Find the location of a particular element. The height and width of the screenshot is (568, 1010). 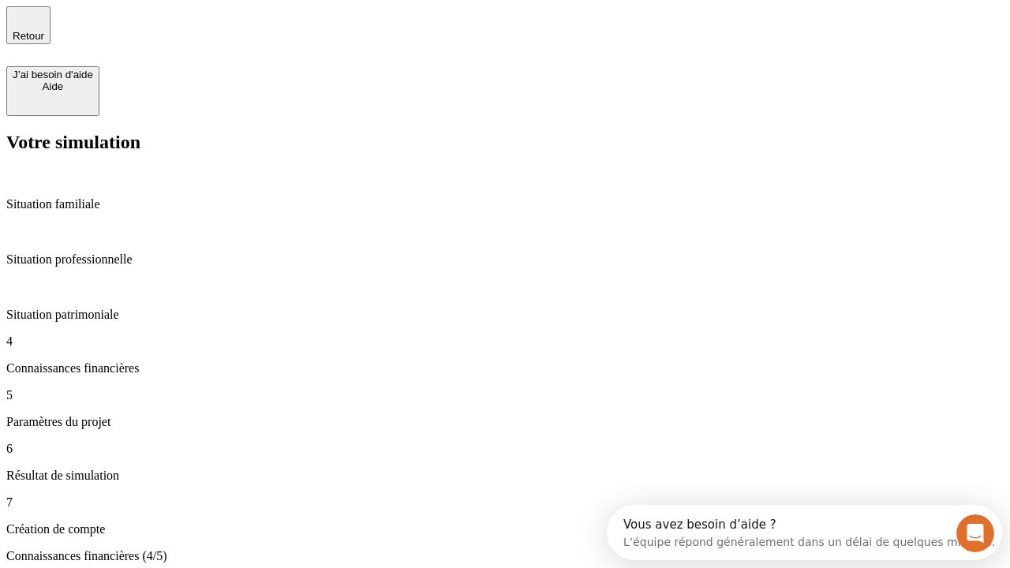

p: Situation professionnelle is located at coordinates (505, 260).